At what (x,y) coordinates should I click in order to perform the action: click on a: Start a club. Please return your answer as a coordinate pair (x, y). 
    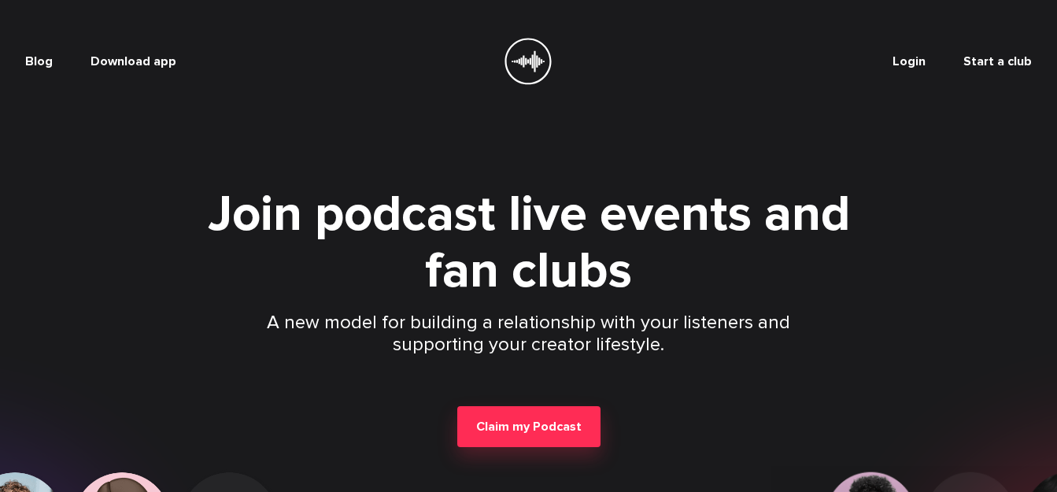
    Looking at the image, I should click on (997, 61).